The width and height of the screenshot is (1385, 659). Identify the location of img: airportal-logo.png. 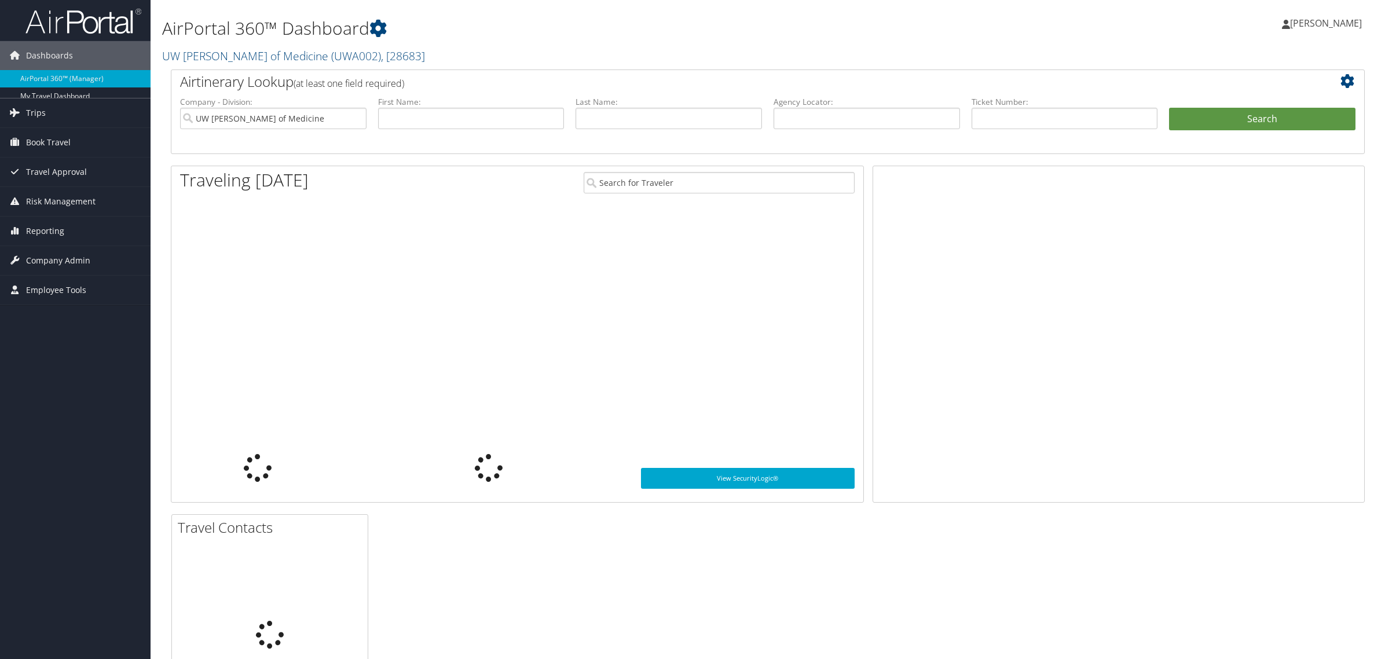
(83, 21).